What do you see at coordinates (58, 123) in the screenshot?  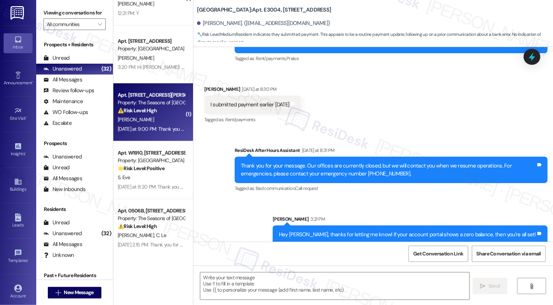 I see `div: Escalate` at bounding box center [58, 123].